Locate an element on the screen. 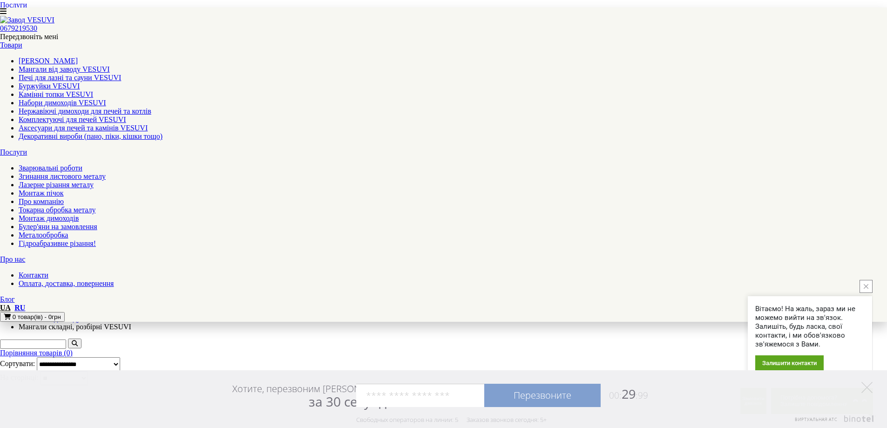 Image resolution: width=887 pixels, height=428 pixels. span: за 30 секунд? is located at coordinates (350, 401).